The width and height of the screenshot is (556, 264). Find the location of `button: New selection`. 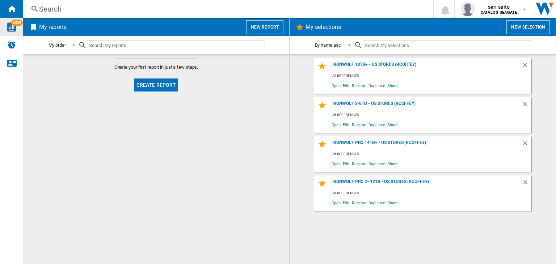

button: New selection is located at coordinates (528, 27).